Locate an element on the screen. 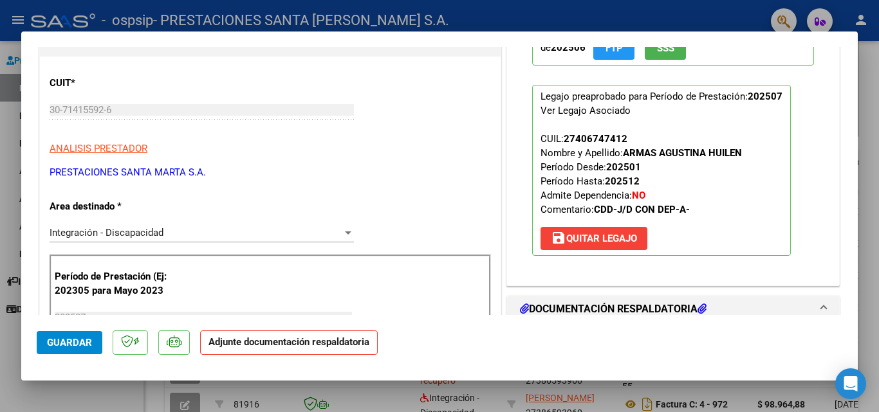 Image resolution: width=879 pixels, height=412 pixels. div: Open Intercom Messenger is located at coordinates (850, 384).